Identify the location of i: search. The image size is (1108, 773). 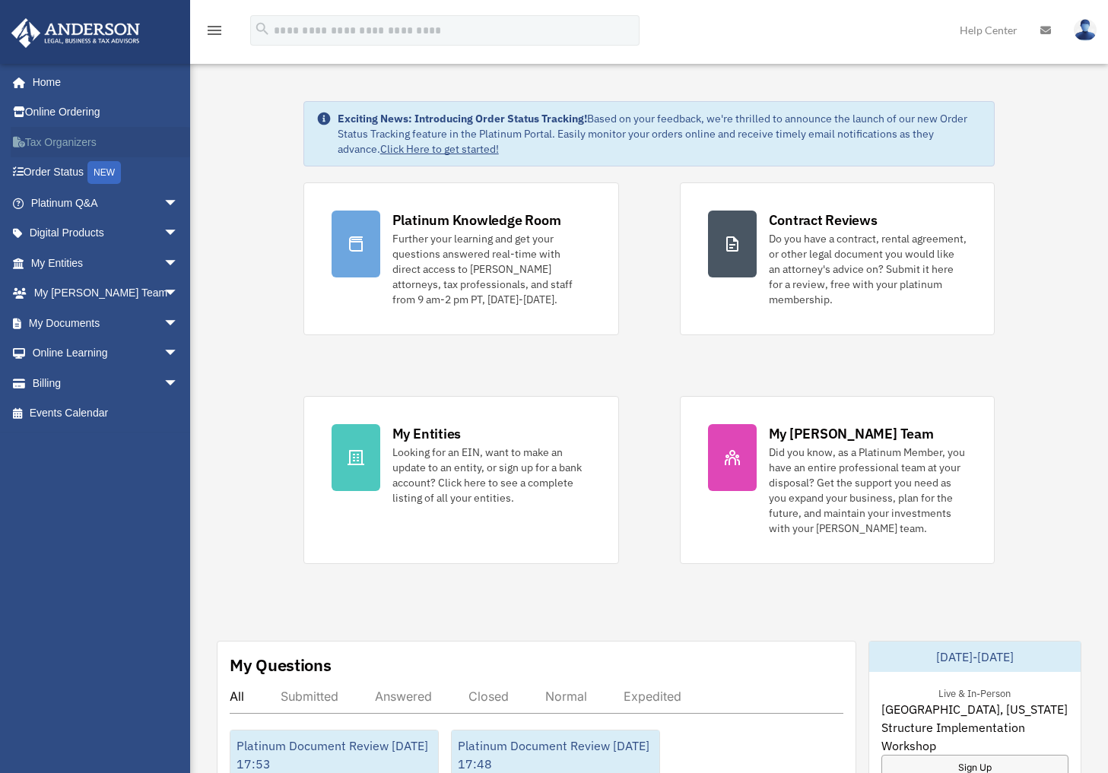
(262, 29).